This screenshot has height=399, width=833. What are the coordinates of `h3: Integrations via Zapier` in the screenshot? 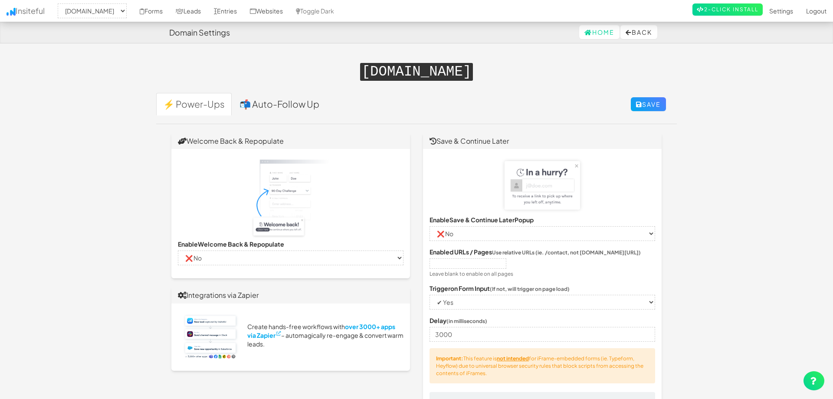 It's located at (291, 295).